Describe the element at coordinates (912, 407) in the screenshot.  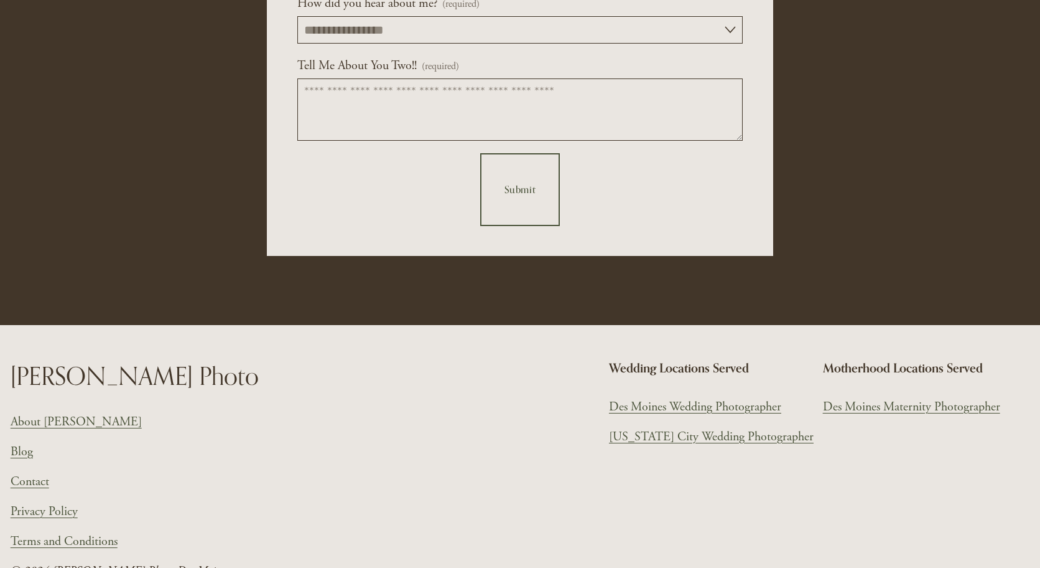
I see `a: Des Moines Maternity Photographer` at that location.